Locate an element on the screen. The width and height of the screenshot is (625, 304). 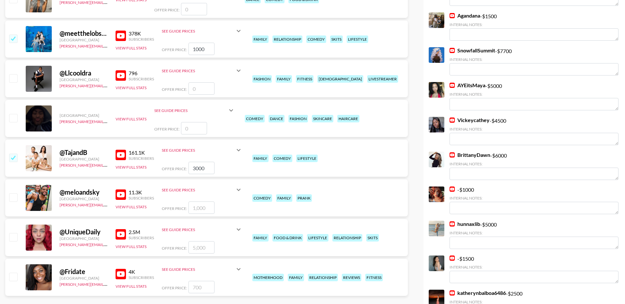
div: @ Fridate is located at coordinates (84, 272).